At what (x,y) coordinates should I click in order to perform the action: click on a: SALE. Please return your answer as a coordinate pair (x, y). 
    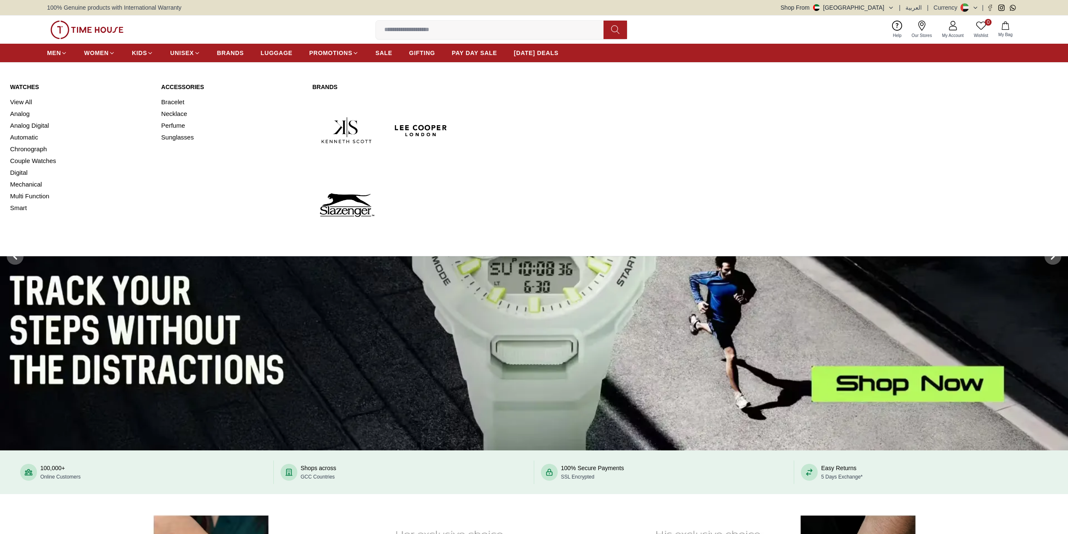
    Looking at the image, I should click on (384, 53).